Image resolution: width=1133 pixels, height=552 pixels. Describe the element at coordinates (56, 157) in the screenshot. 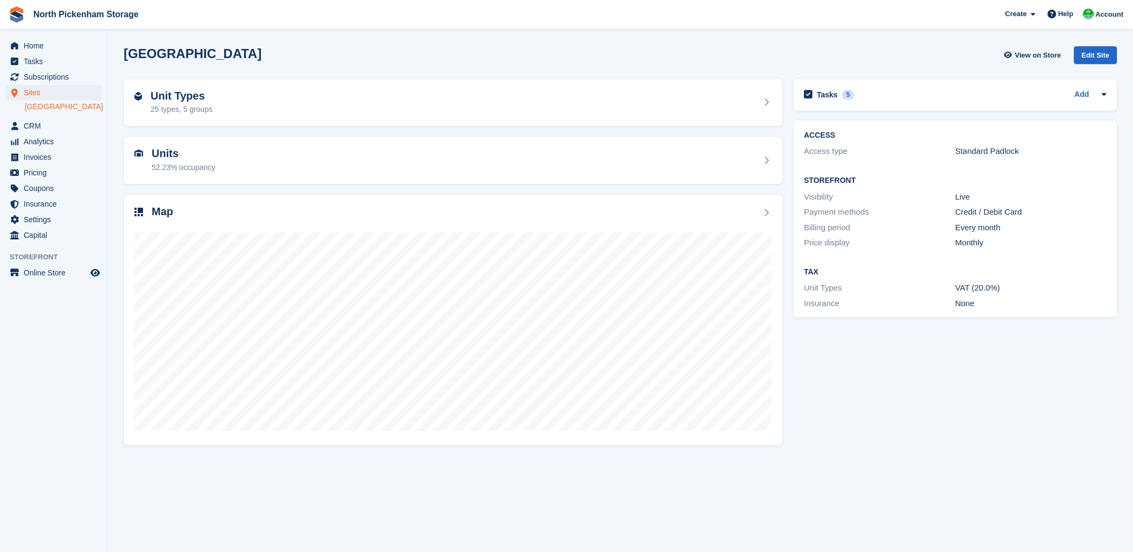

I see `span: Invoices` at that location.